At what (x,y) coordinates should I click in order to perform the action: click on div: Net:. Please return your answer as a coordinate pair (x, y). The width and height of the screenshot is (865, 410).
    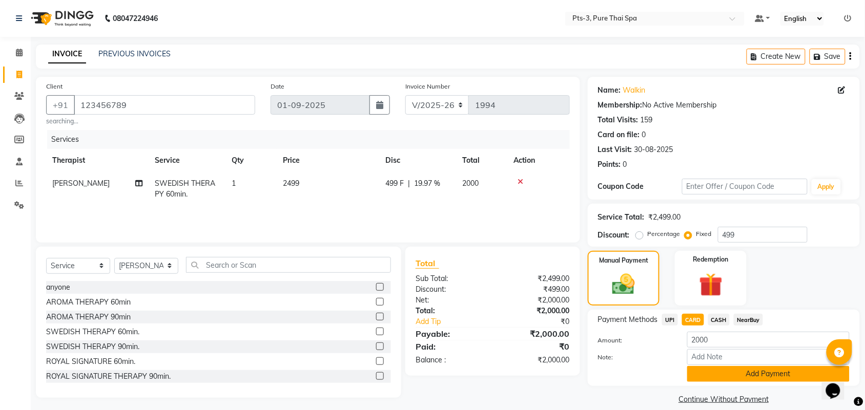
    Looking at the image, I should click on (450, 300).